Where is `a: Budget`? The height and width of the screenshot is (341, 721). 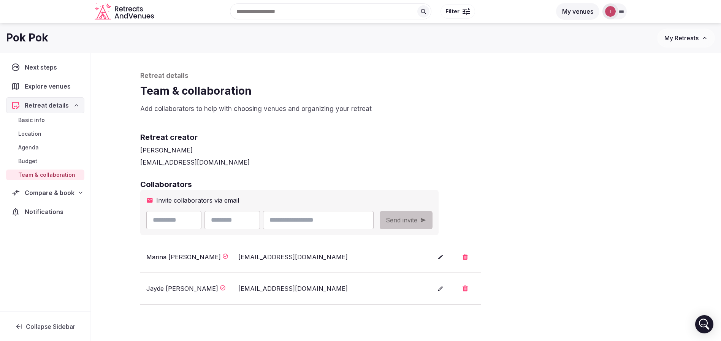
a: Budget is located at coordinates (45, 161).